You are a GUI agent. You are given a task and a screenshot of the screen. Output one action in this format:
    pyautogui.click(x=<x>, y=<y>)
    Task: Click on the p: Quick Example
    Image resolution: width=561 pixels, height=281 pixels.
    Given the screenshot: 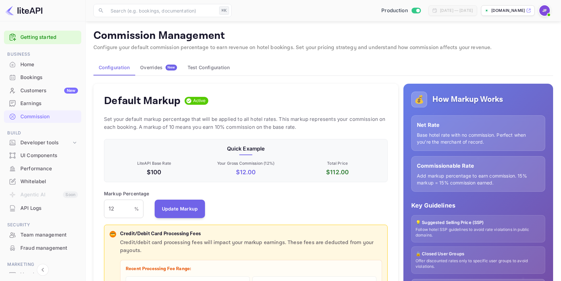 What is the action you would take?
    pyautogui.click(x=246, y=148)
    